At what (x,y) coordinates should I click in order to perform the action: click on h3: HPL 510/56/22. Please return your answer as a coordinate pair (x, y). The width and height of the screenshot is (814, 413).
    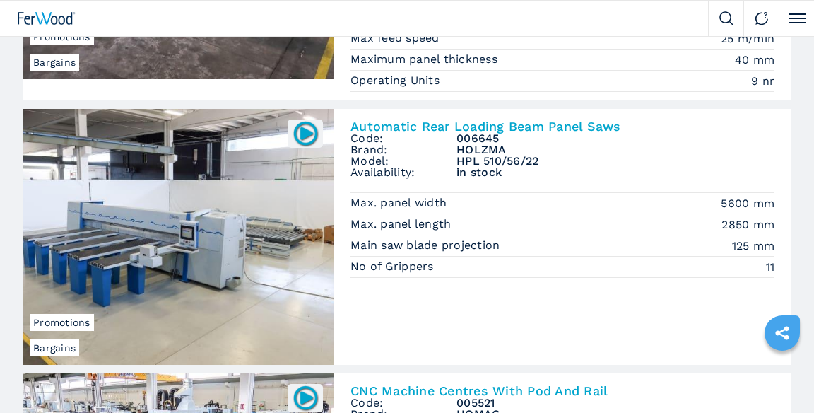
    Looking at the image, I should click on (616, 161).